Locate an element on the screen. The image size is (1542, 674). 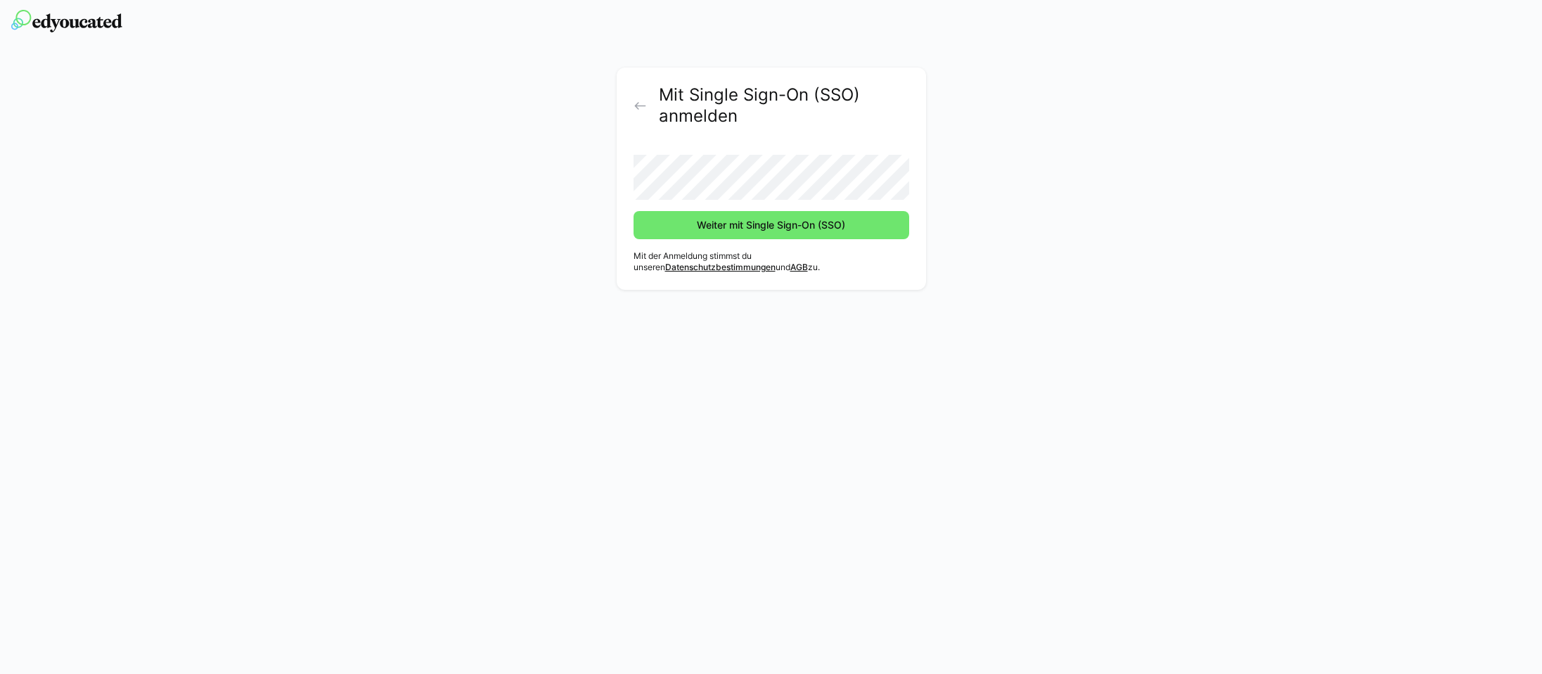
a: AGB is located at coordinates (799, 267).